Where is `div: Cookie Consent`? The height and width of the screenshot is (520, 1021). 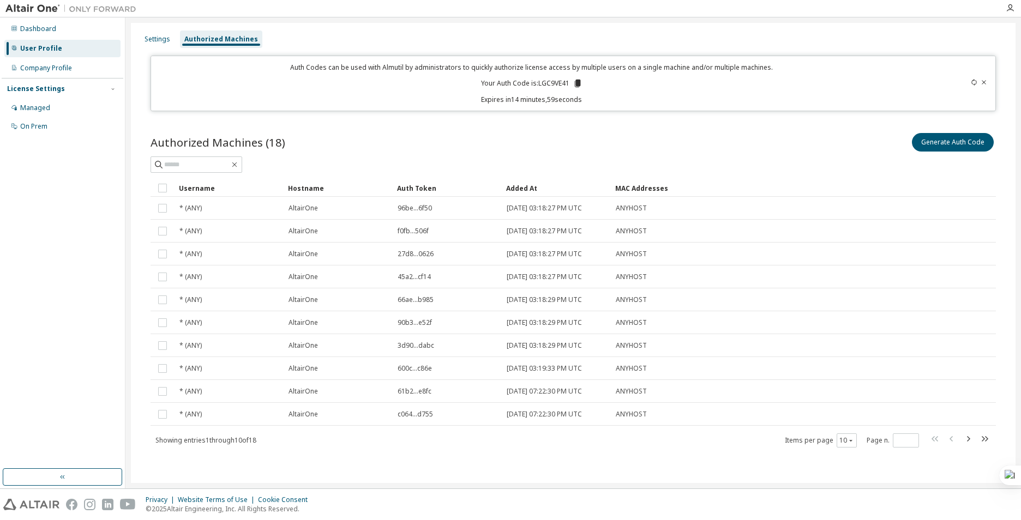 div: Cookie Consent is located at coordinates (286, 500).